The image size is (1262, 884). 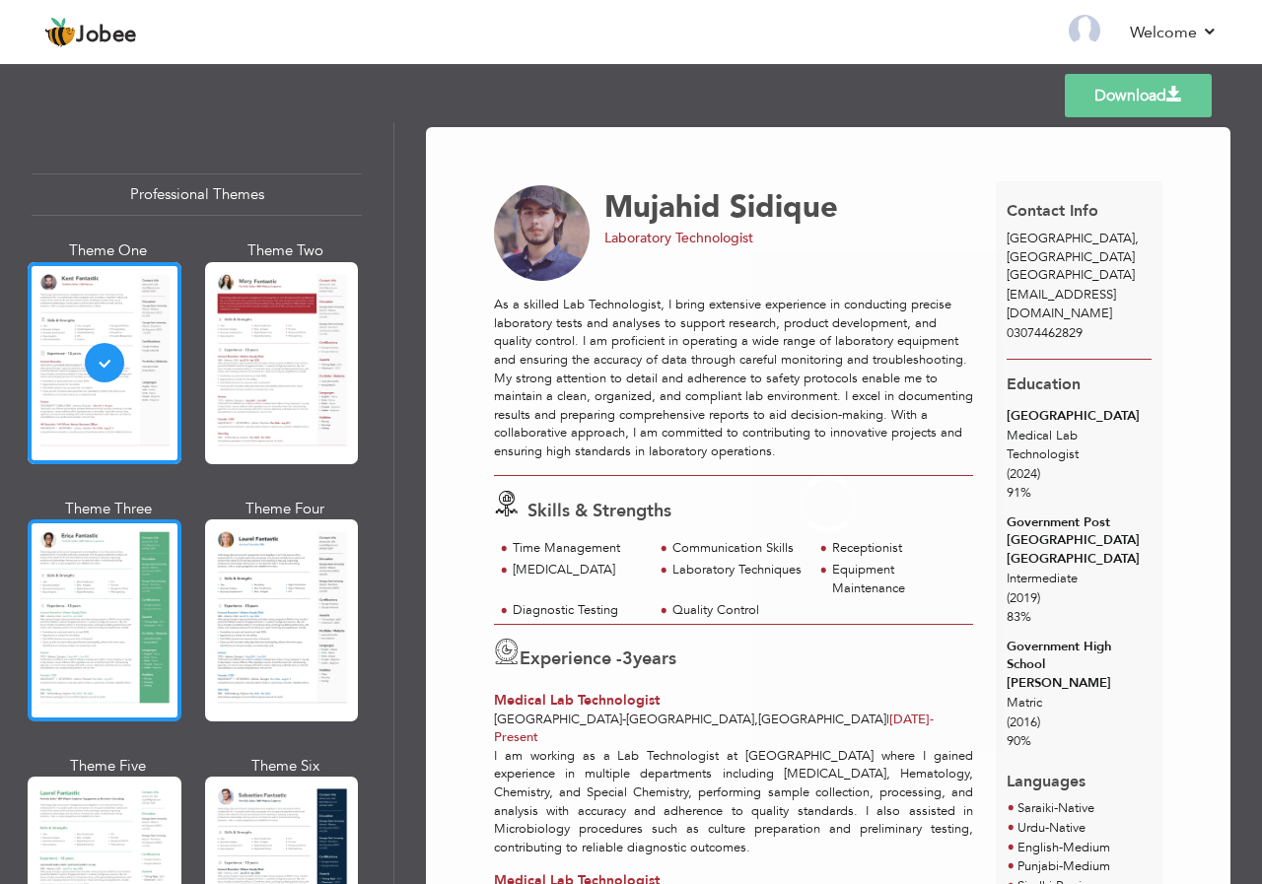 I want to click on div: Theme Four, so click(x=286, y=509).